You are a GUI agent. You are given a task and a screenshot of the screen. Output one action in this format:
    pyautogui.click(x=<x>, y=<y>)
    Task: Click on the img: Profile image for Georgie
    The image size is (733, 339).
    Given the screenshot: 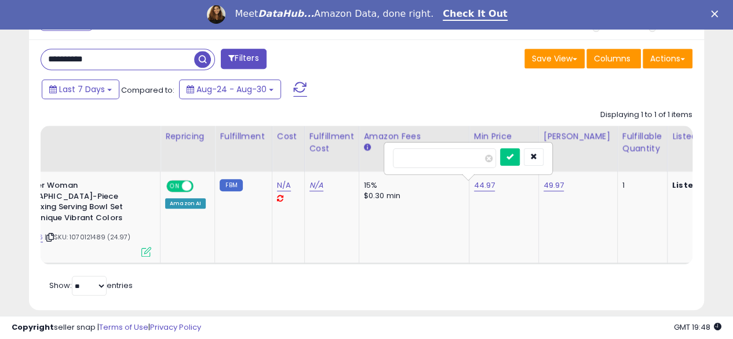 What is the action you would take?
    pyautogui.click(x=216, y=14)
    